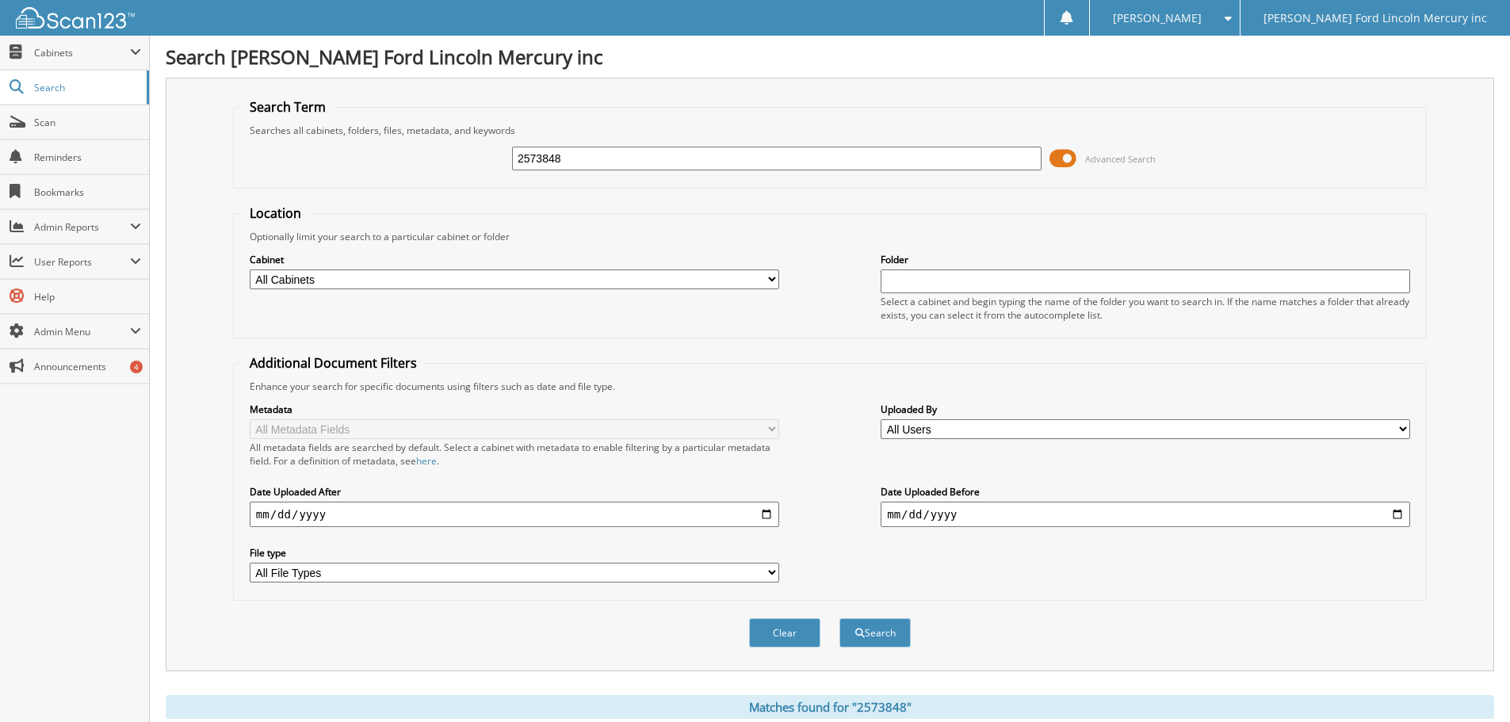 This screenshot has height=722, width=1510. What do you see at coordinates (514, 514) in the screenshot?
I see `input: start` at bounding box center [514, 514].